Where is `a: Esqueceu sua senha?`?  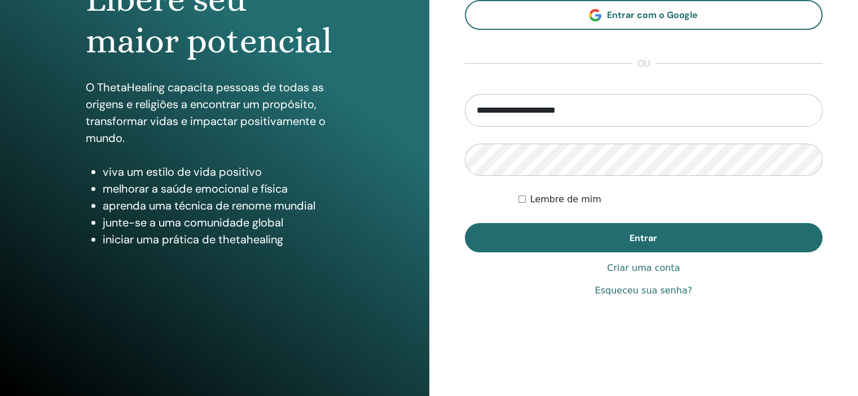
a: Esqueceu sua senha? is located at coordinates (643, 291).